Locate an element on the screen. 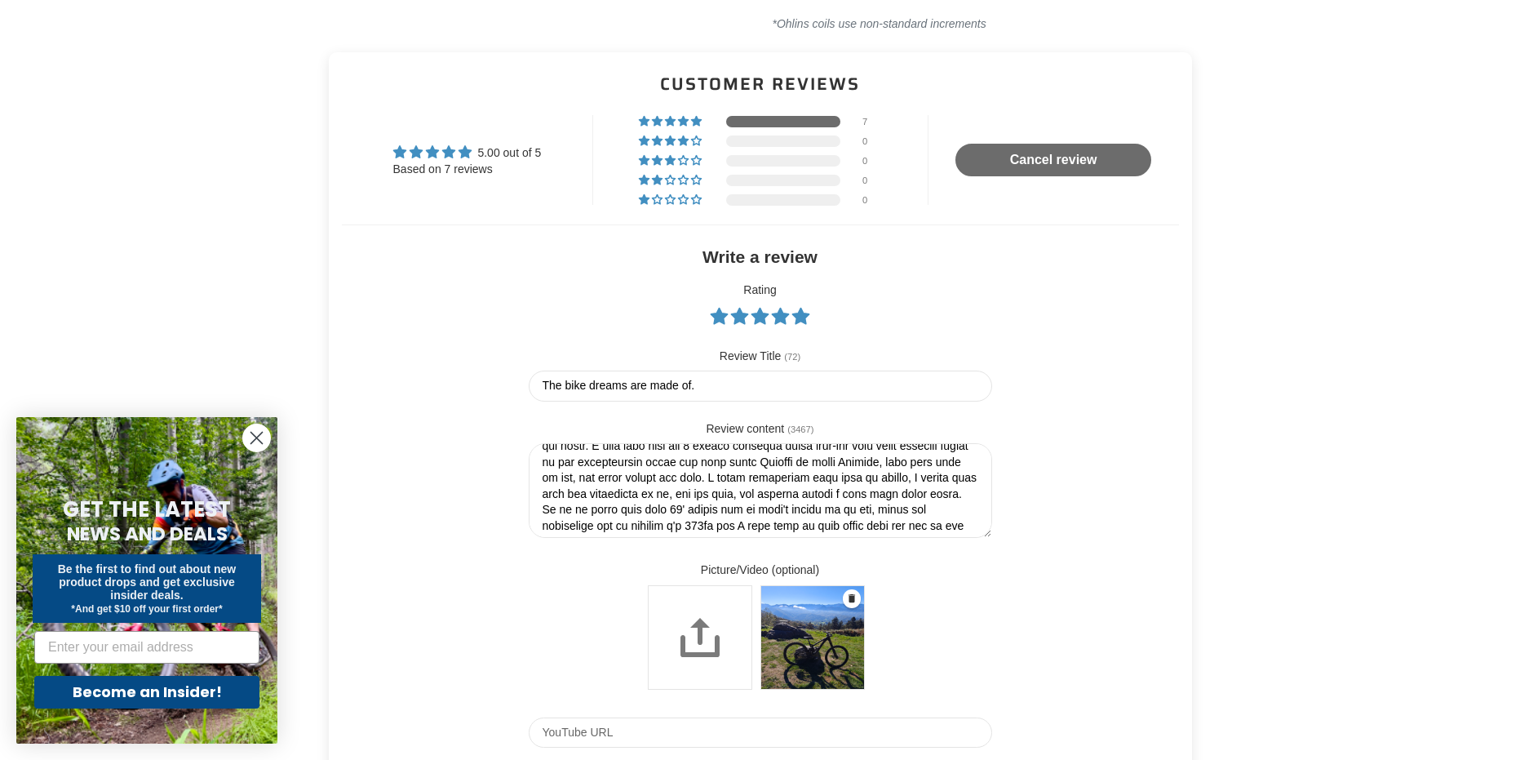 Image resolution: width=1520 pixels, height=760 pixels. input: Review Title is located at coordinates (760, 386).